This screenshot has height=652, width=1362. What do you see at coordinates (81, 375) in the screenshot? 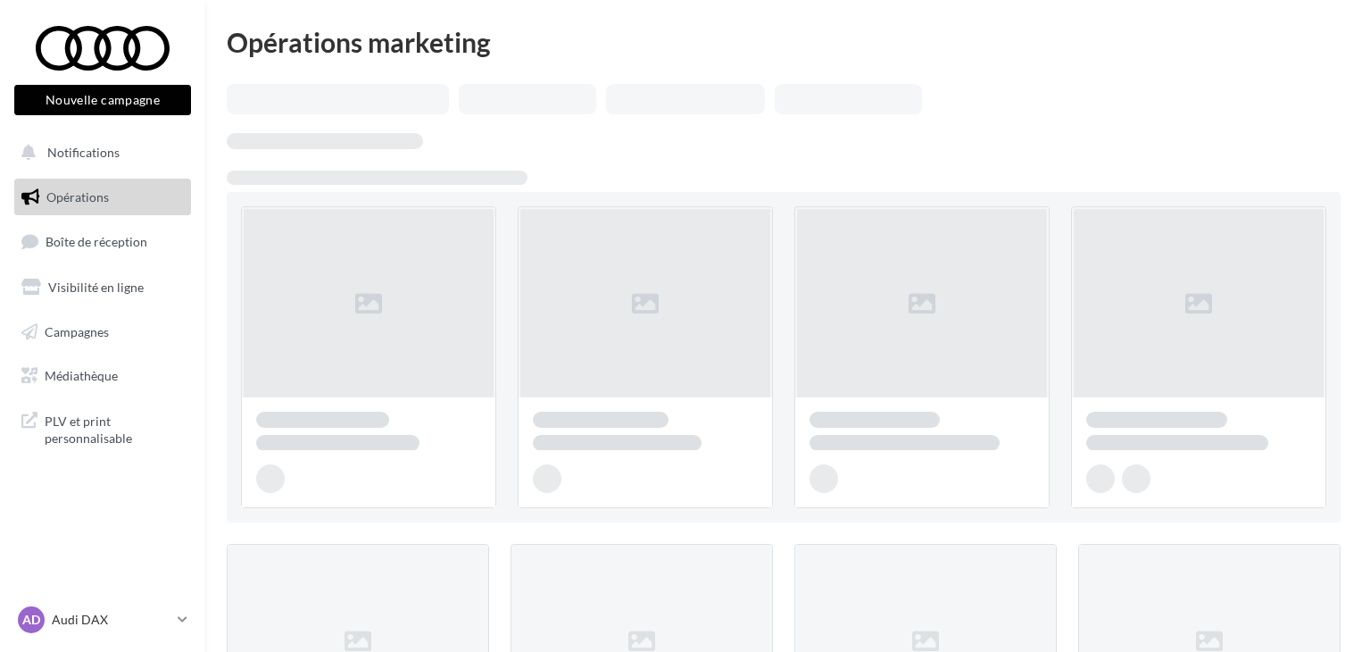
I see `span: Médiathèque` at bounding box center [81, 375].